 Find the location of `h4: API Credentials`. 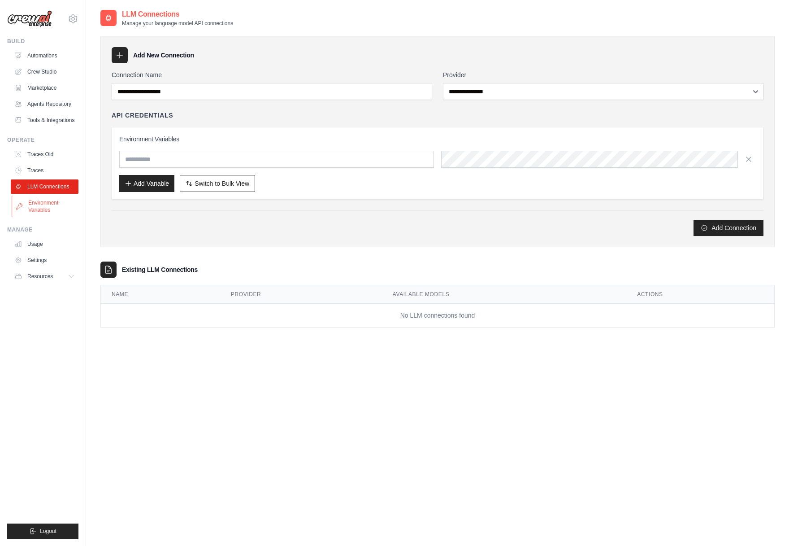

h4: API Credentials is located at coordinates (142, 115).